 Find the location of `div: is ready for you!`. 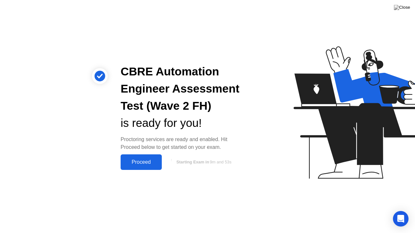

div: is ready for you! is located at coordinates (181, 123).